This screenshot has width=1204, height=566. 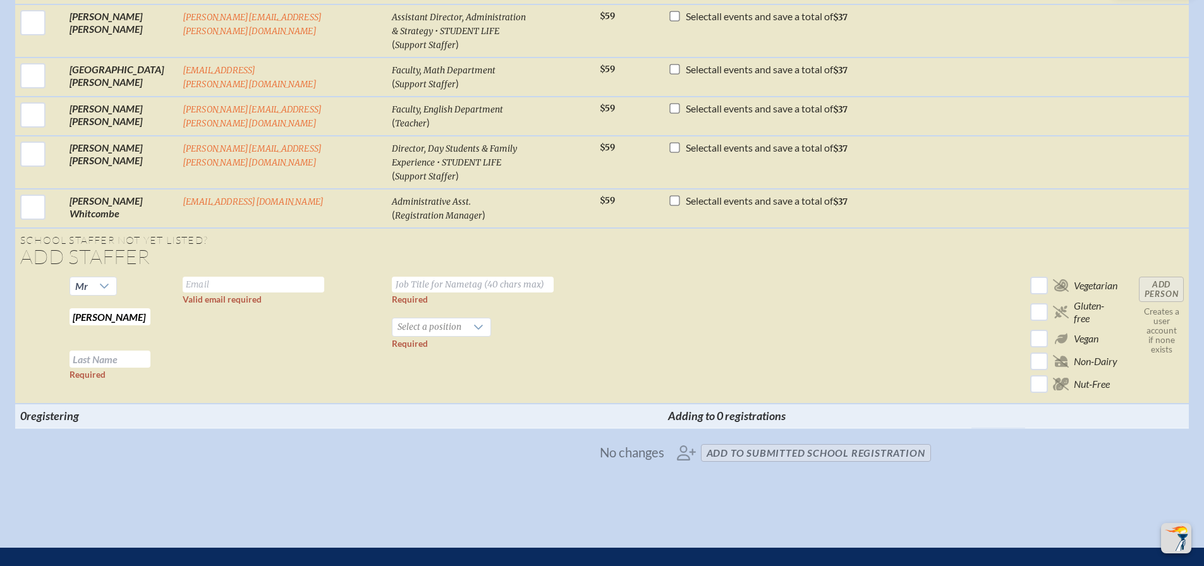 I want to click on span: Administrative Asst., so click(x=431, y=202).